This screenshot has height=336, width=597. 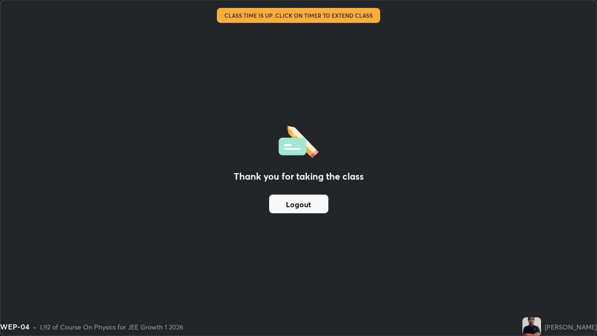 I want to click on button: Logout, so click(x=298, y=204).